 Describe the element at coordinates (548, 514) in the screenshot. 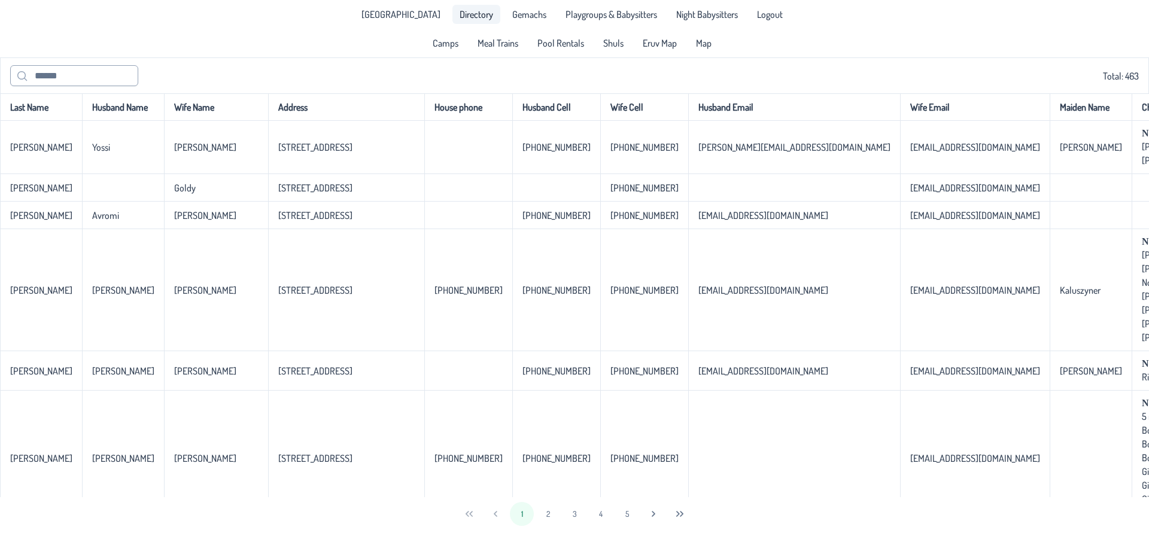

I see `button: 2` at that location.